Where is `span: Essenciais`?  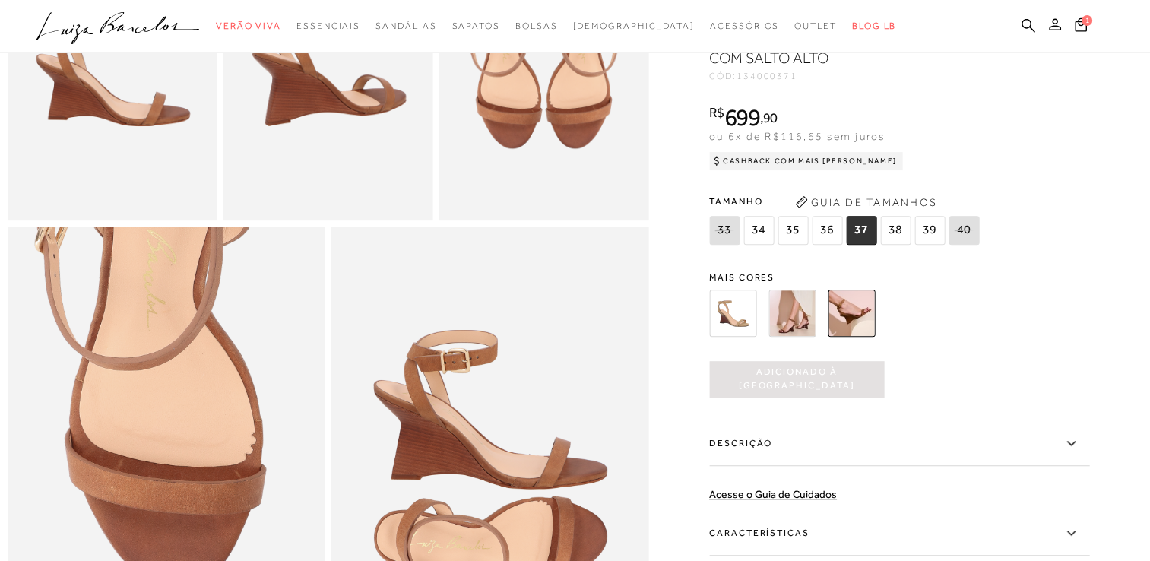 span: Essenciais is located at coordinates (328, 26).